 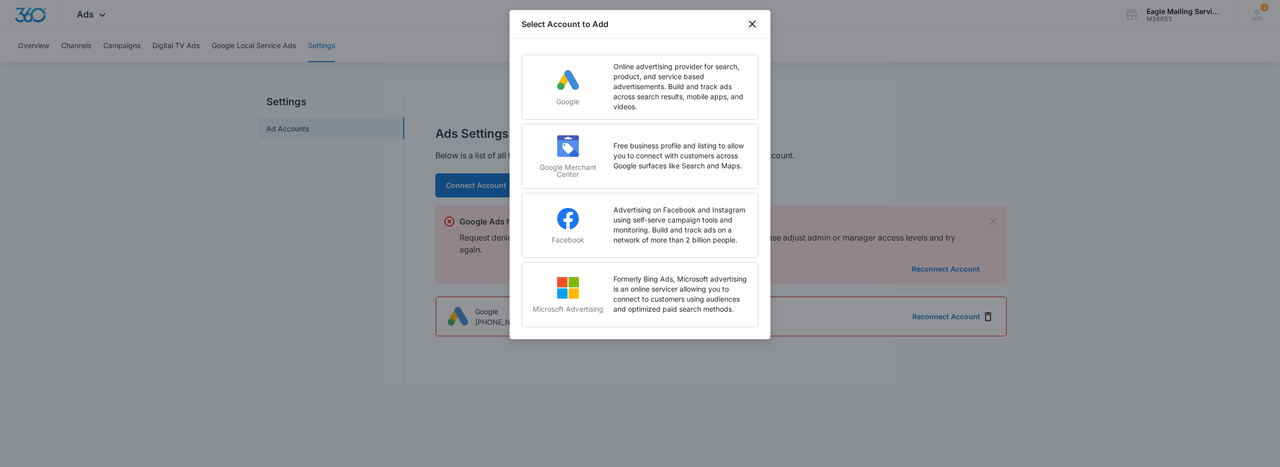 I want to click on p: Facebook, so click(x=568, y=240).